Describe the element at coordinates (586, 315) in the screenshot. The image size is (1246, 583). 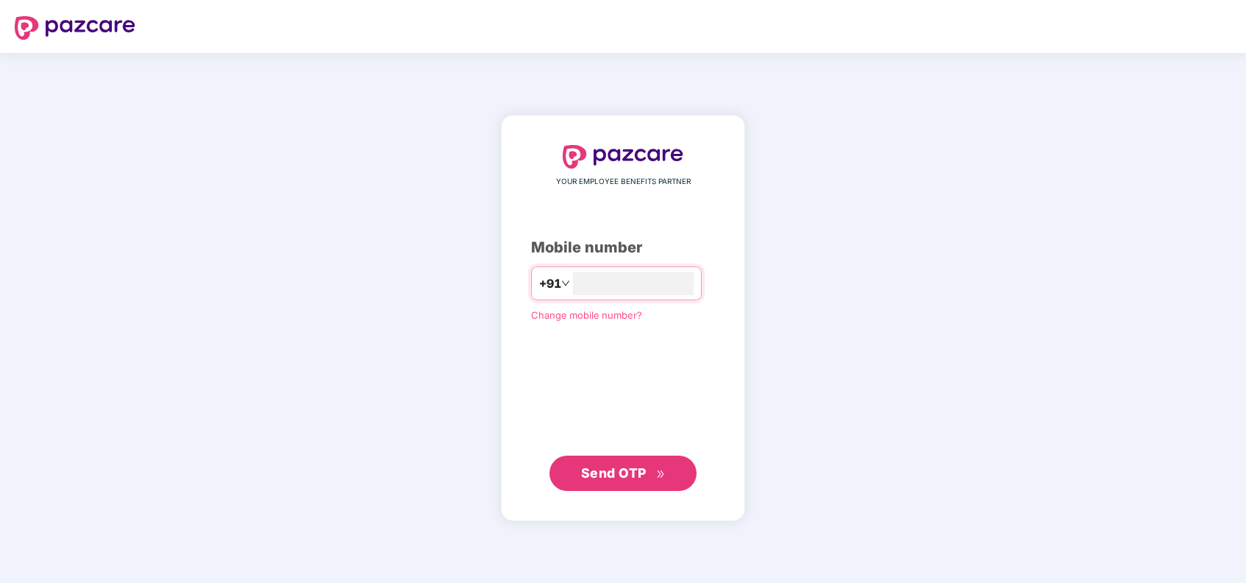
I see `a: Change mobile number?` at that location.